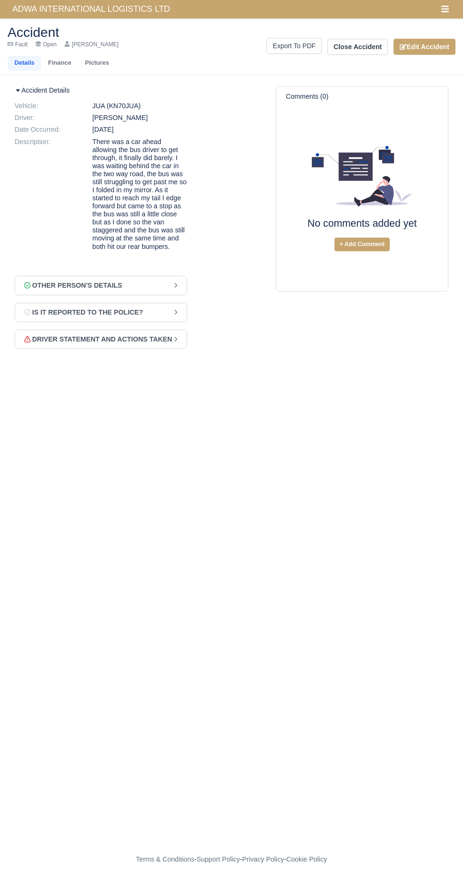  Describe the element at coordinates (294, 46) in the screenshot. I see `a: Export To PDF` at that location.